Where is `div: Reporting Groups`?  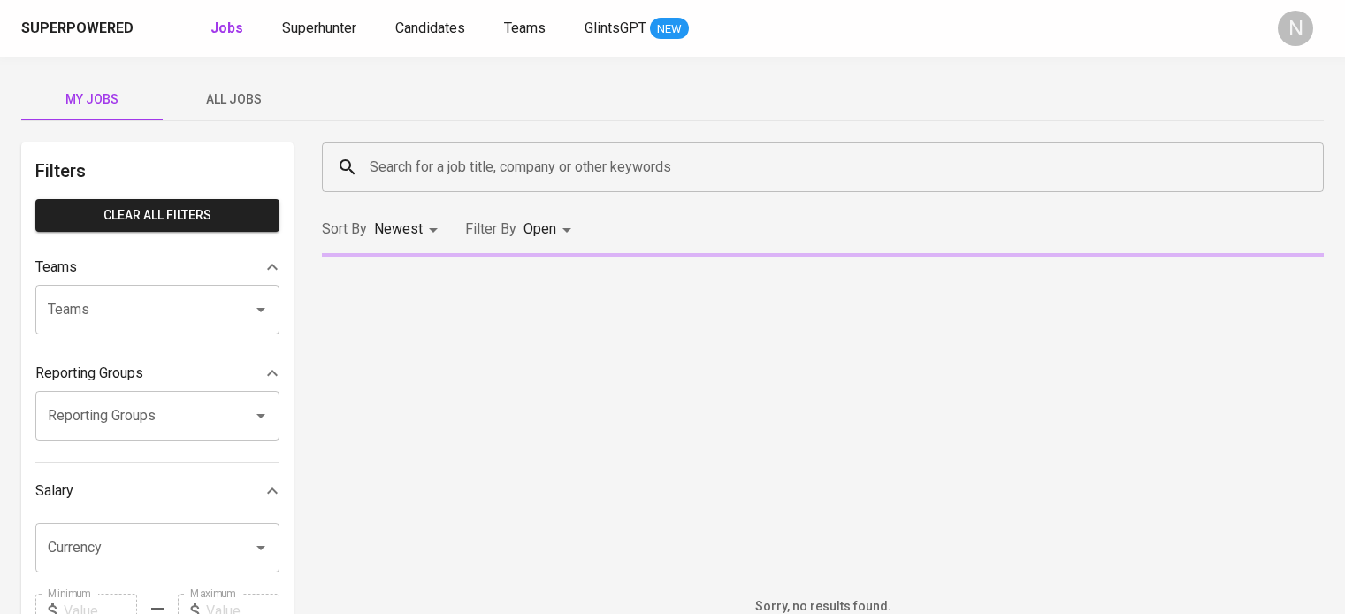
div: Reporting Groups is located at coordinates (157, 373).